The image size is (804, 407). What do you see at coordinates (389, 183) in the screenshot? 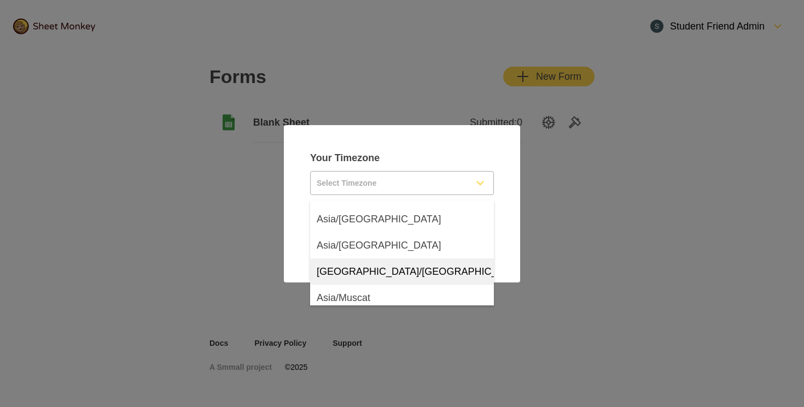
I see `input: Select Timezone` at bounding box center [389, 183].